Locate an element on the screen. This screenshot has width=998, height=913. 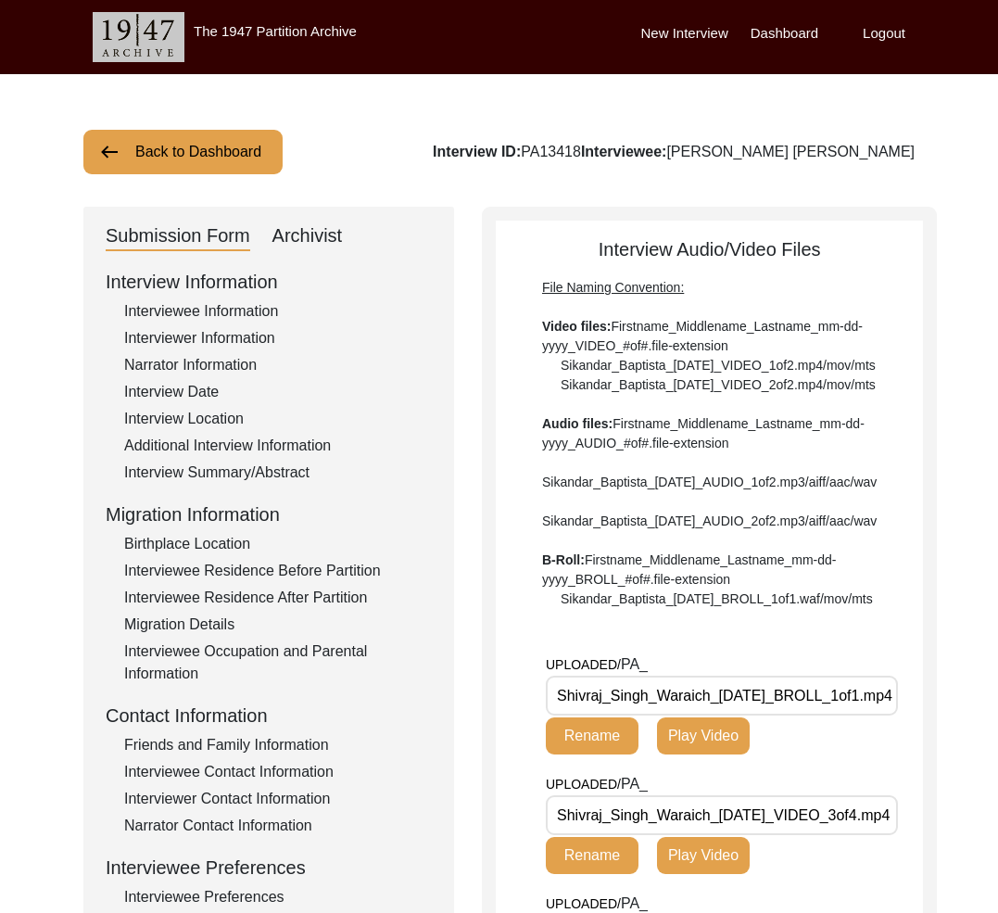
div: Narrator Contact Information is located at coordinates (278, 826).